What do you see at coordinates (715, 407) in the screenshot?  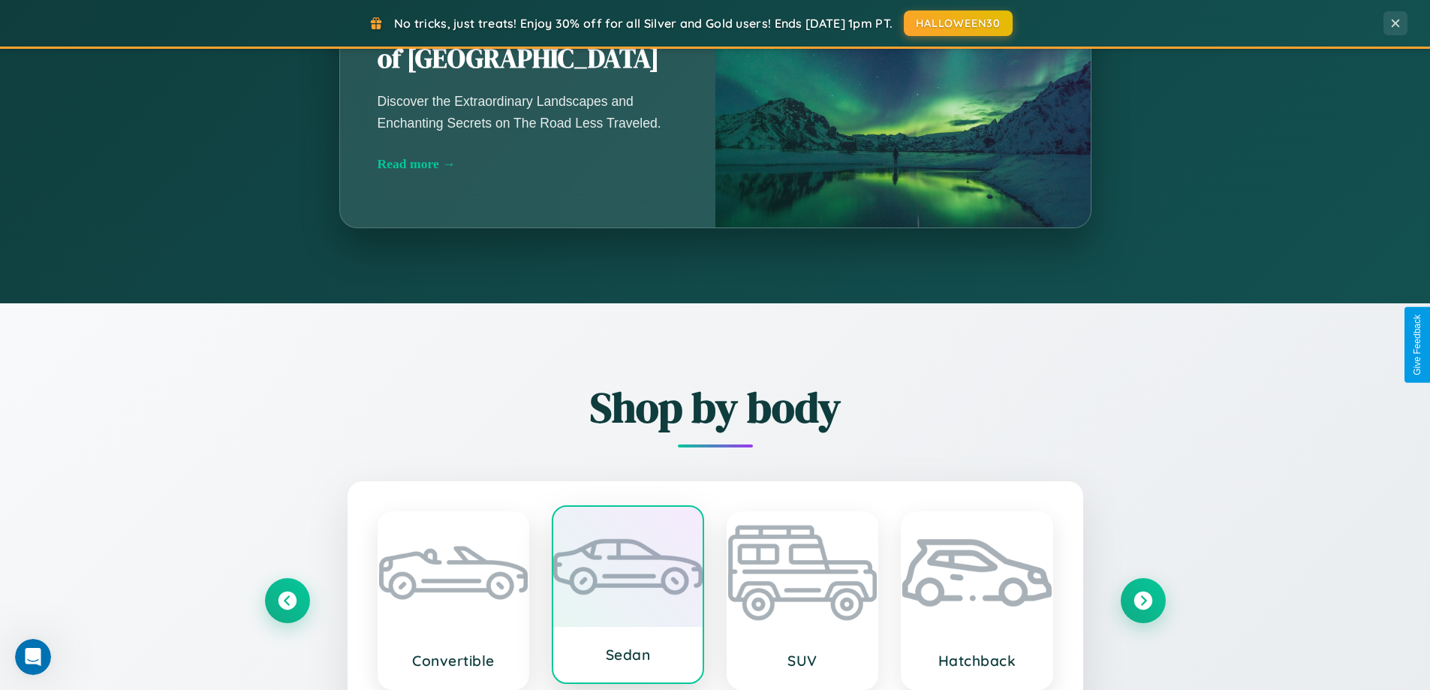 I see `h2: Shop by body` at bounding box center [715, 407].